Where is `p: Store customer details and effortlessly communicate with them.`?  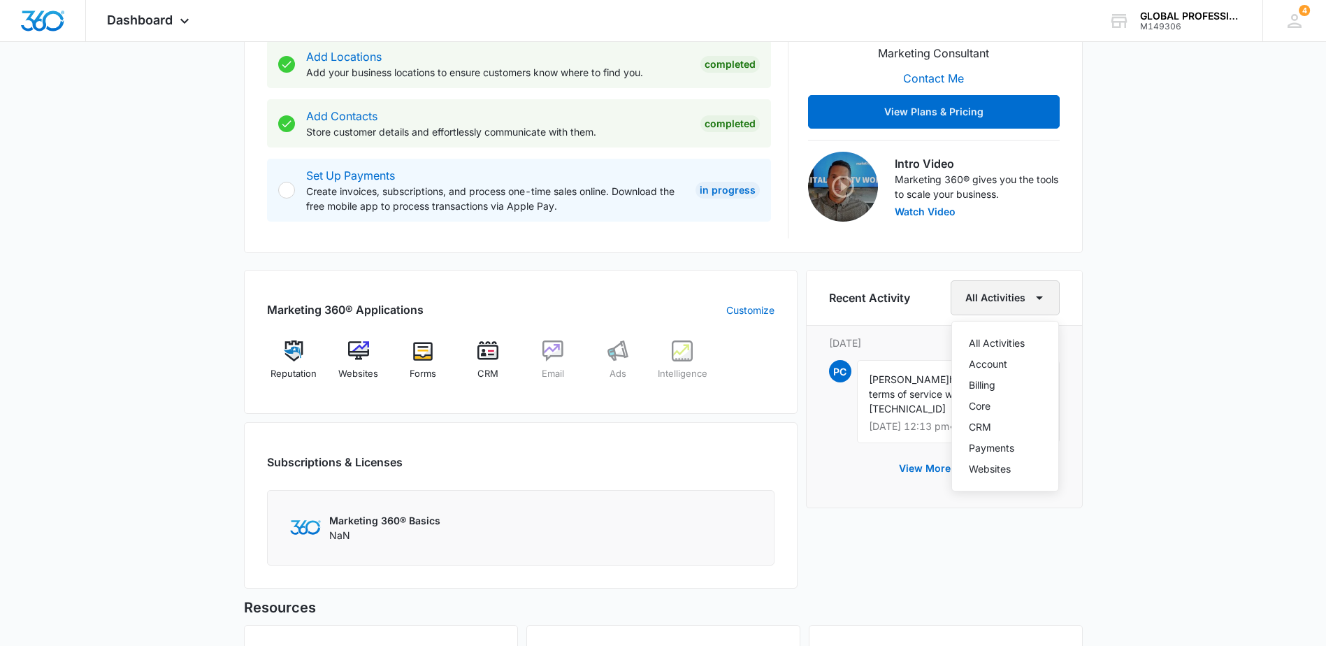
p: Store customer details and effortlessly communicate with them. is located at coordinates (498, 131).